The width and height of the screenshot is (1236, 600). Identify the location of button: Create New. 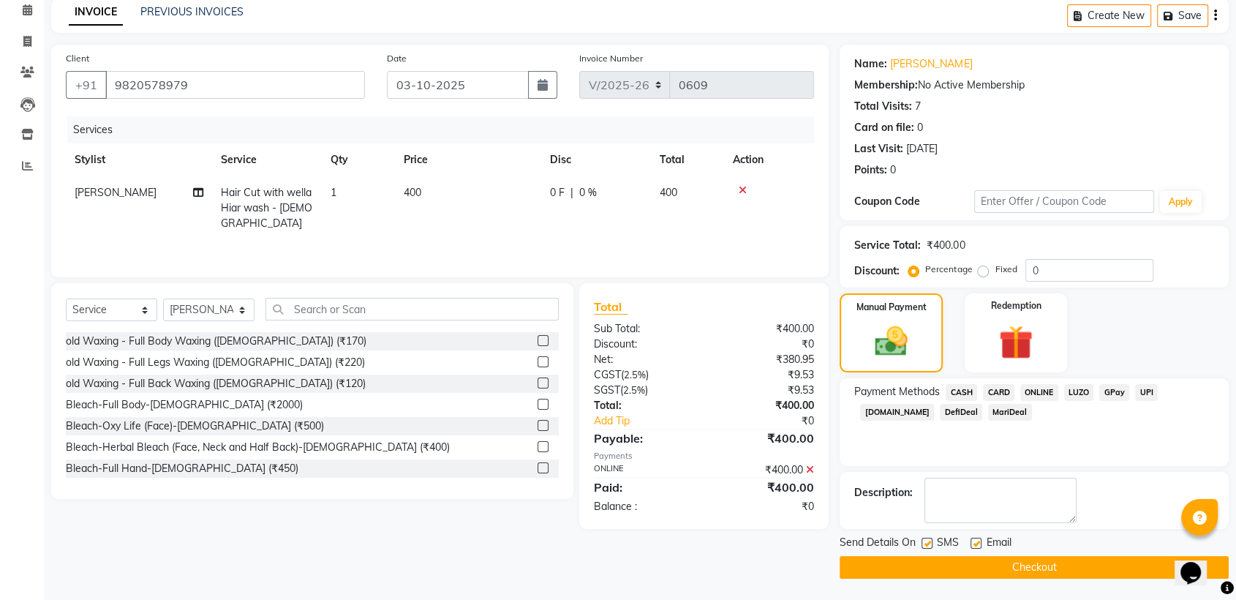
(1108, 15).